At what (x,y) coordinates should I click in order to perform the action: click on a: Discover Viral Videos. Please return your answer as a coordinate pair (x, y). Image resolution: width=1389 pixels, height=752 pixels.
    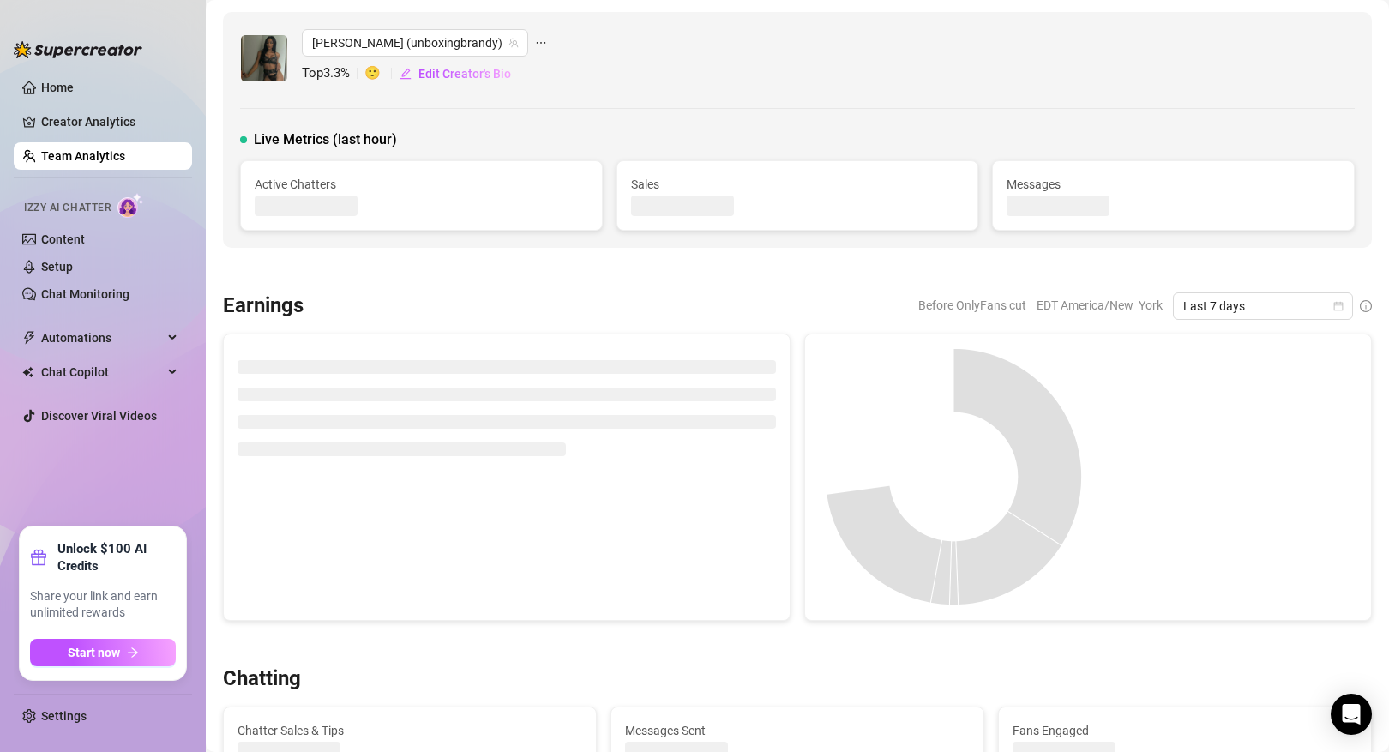
    Looking at the image, I should click on (99, 416).